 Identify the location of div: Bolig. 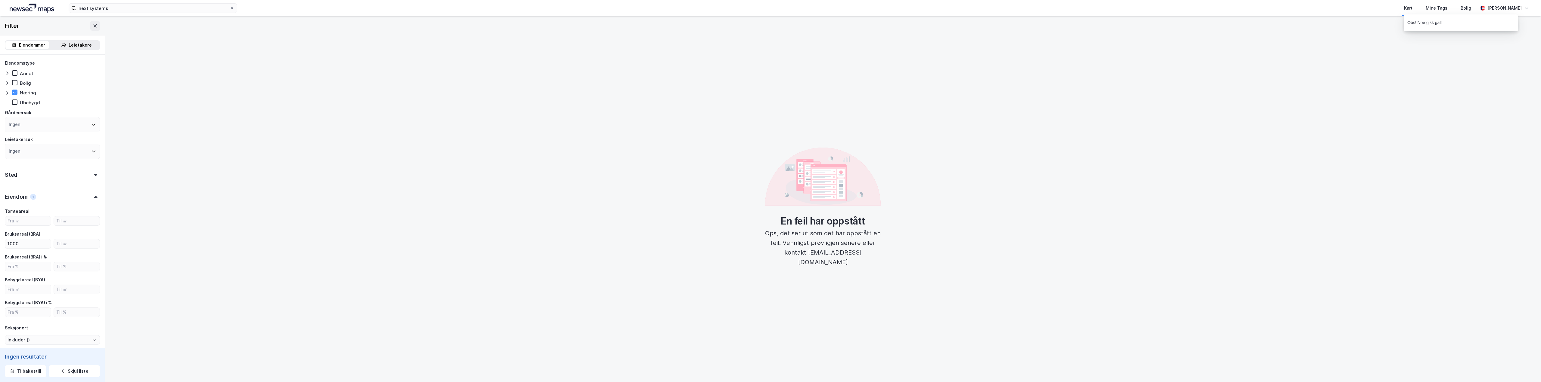
(1466, 8).